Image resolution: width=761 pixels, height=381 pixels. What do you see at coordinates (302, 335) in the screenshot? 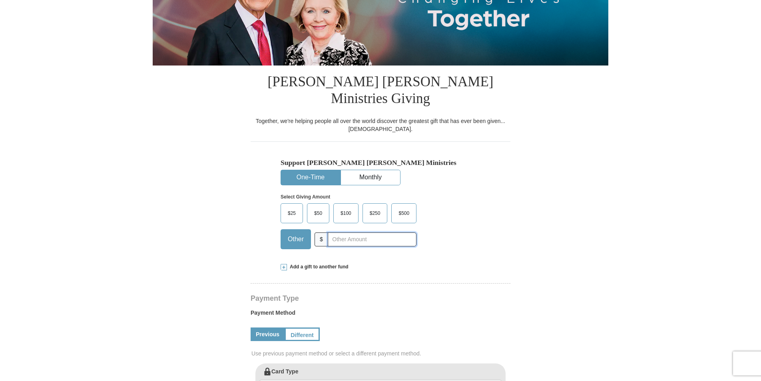
I see `a: Different` at bounding box center [302, 335].